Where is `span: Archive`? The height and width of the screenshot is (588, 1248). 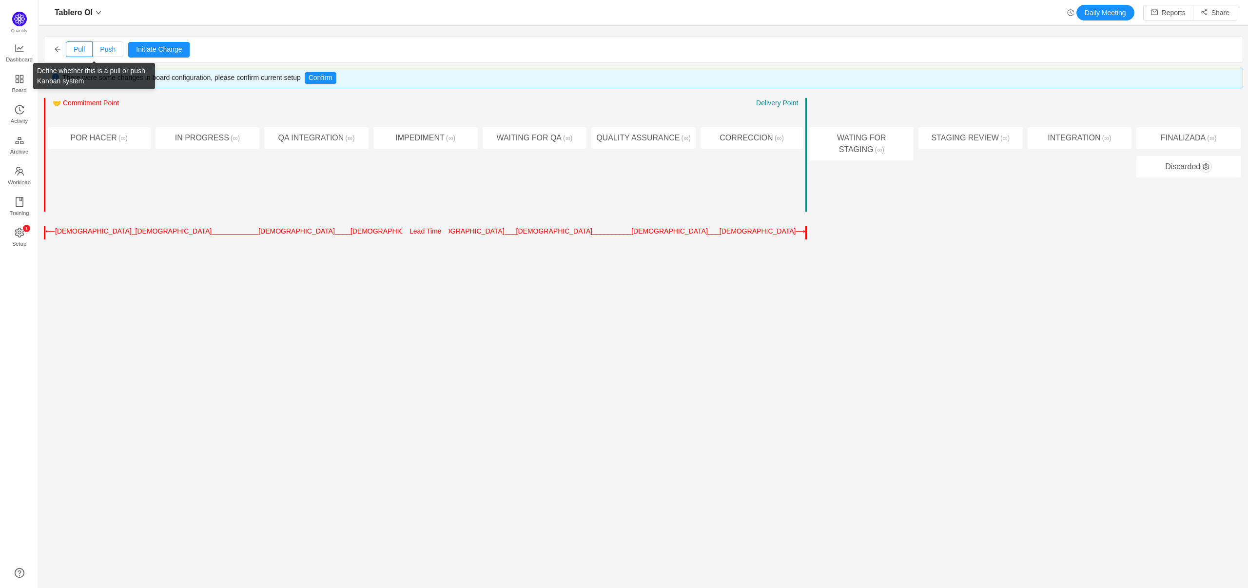
span: Archive is located at coordinates (19, 152).